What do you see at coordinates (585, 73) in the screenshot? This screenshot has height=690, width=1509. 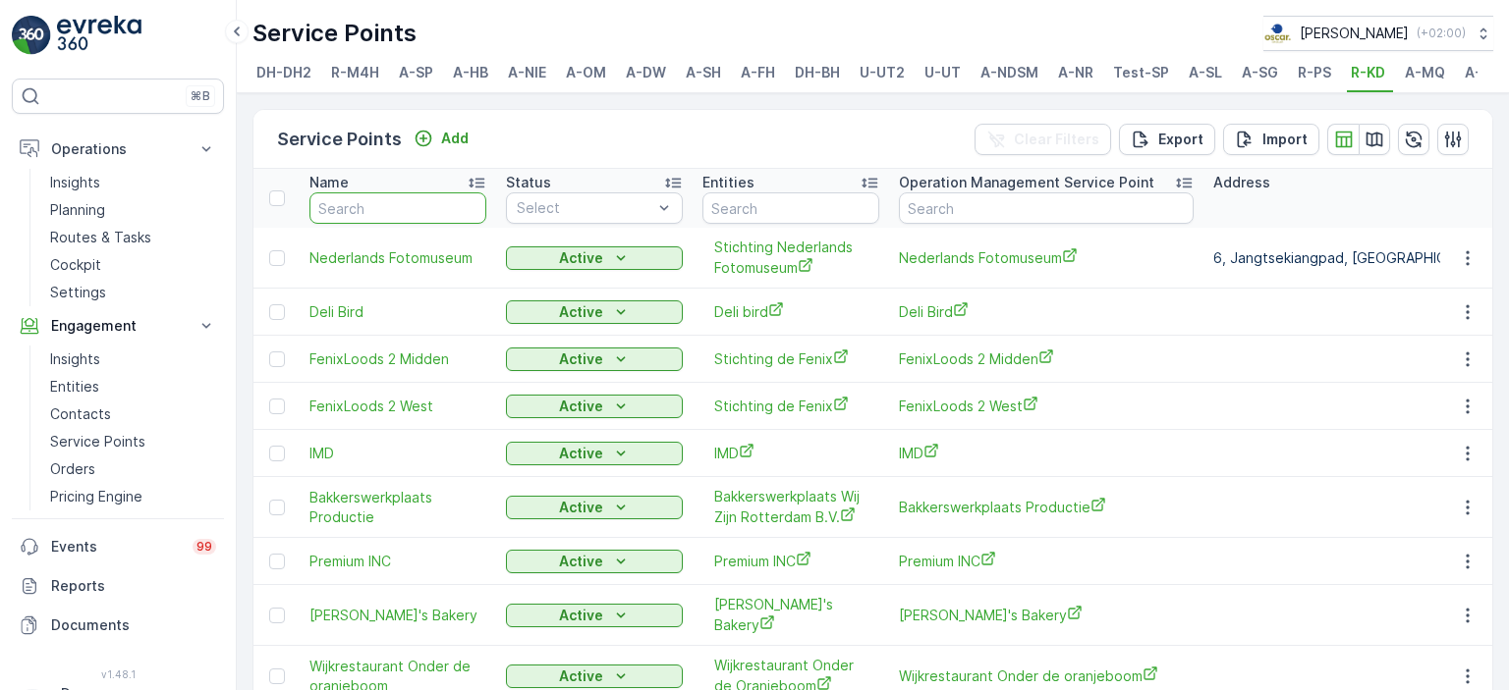 I see `span: A-OM` at bounding box center [585, 73].